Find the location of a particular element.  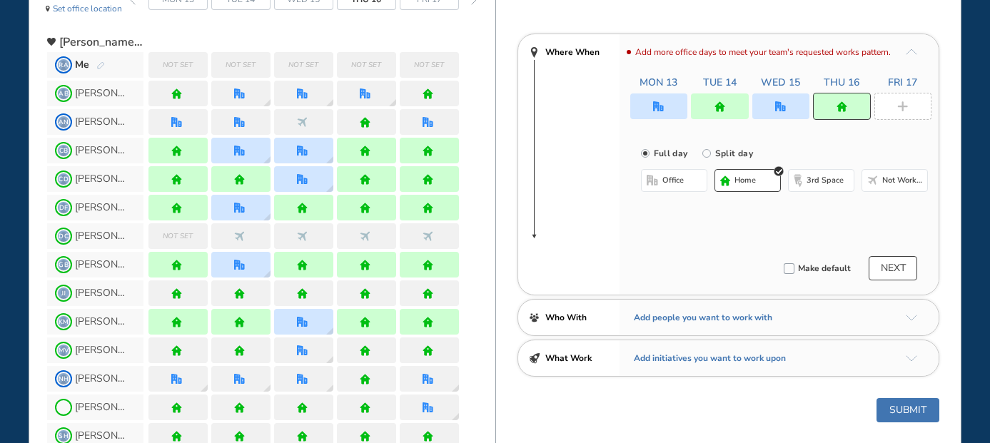

button: homehomeround_checked is located at coordinates (747, 181).